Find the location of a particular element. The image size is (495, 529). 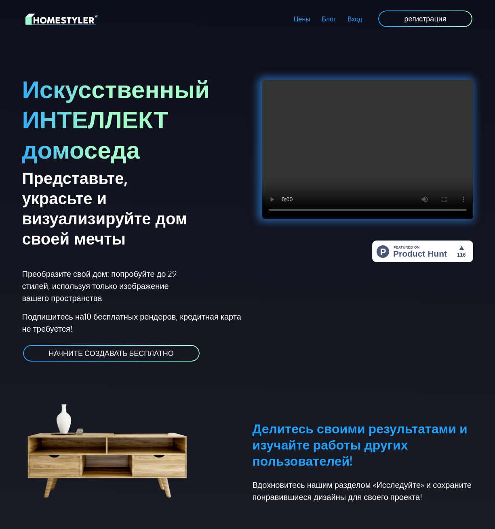

a: Цены is located at coordinates (302, 19).